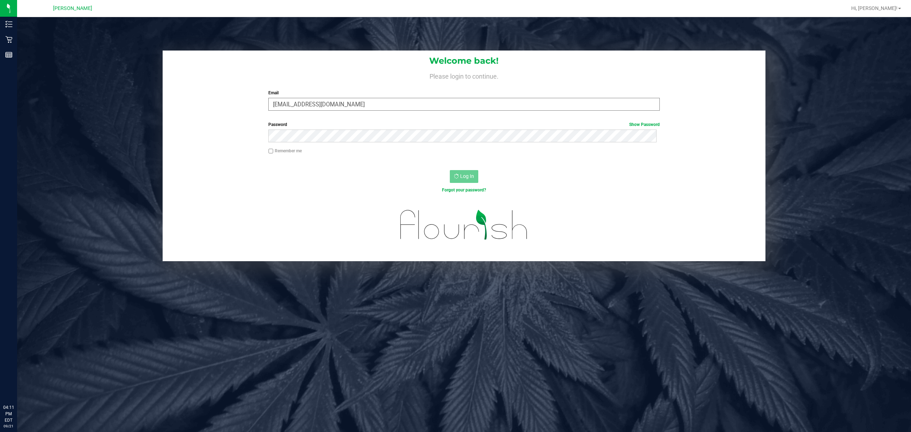 This screenshot has width=911, height=432. I want to click on button: Log In, so click(464, 176).